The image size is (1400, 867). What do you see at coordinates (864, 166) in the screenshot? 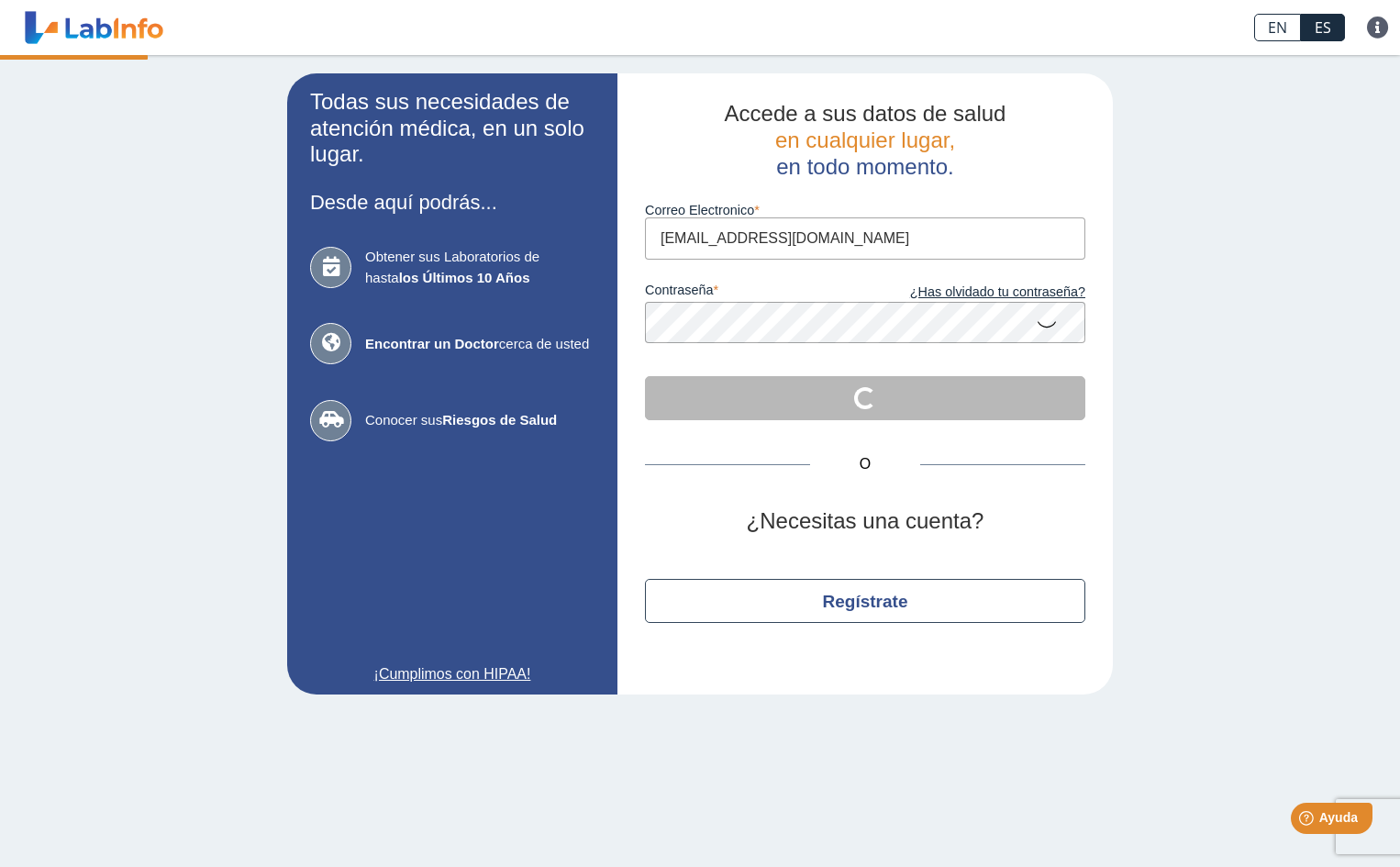
I see `span: en todo momento.` at bounding box center [864, 166].